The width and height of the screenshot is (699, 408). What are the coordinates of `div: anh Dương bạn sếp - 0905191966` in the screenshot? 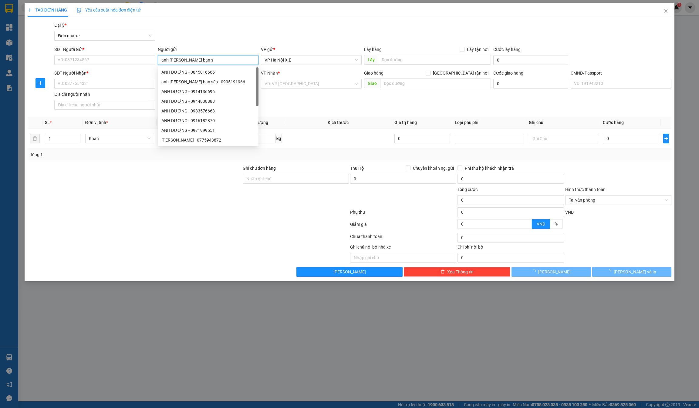 It's located at (208, 82).